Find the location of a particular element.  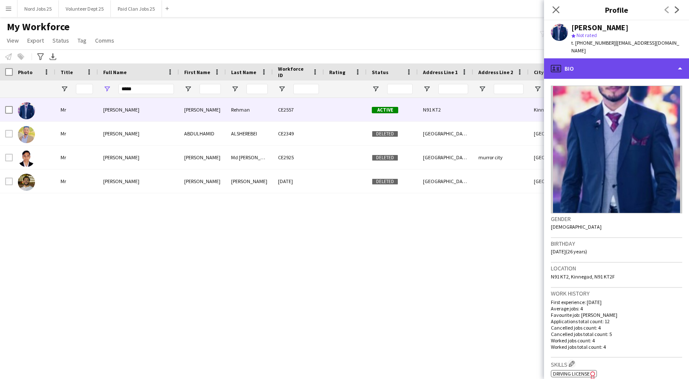

span: Active is located at coordinates (385, 110).